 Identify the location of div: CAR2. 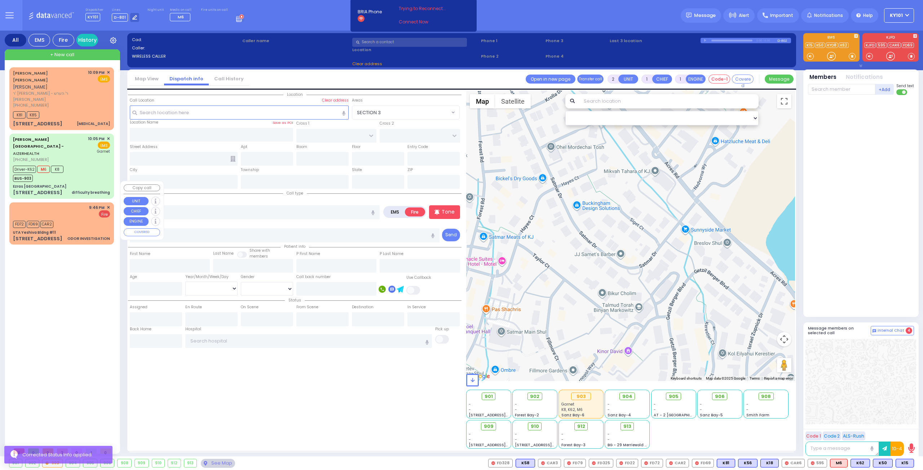
(677, 463).